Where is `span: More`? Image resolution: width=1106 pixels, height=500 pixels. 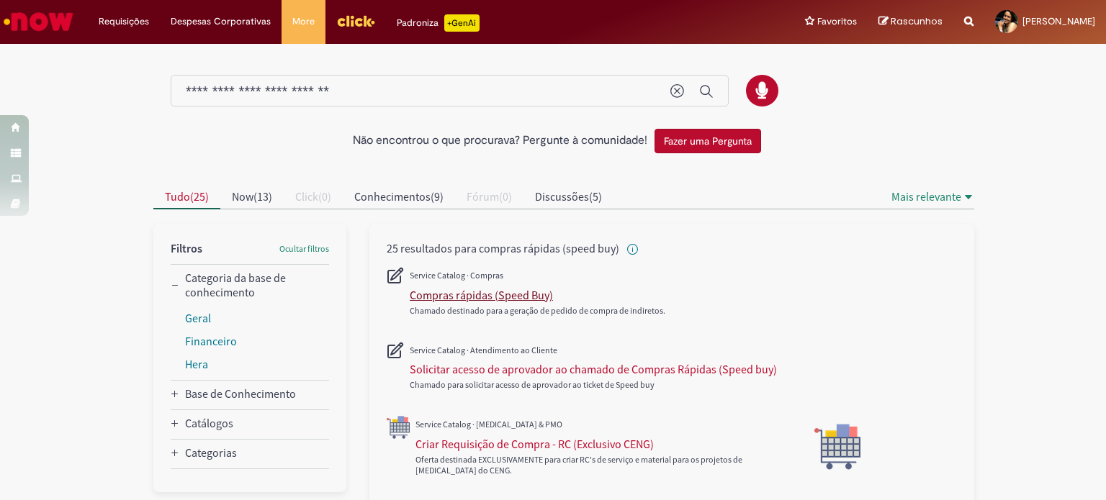
span: More is located at coordinates (303, 22).